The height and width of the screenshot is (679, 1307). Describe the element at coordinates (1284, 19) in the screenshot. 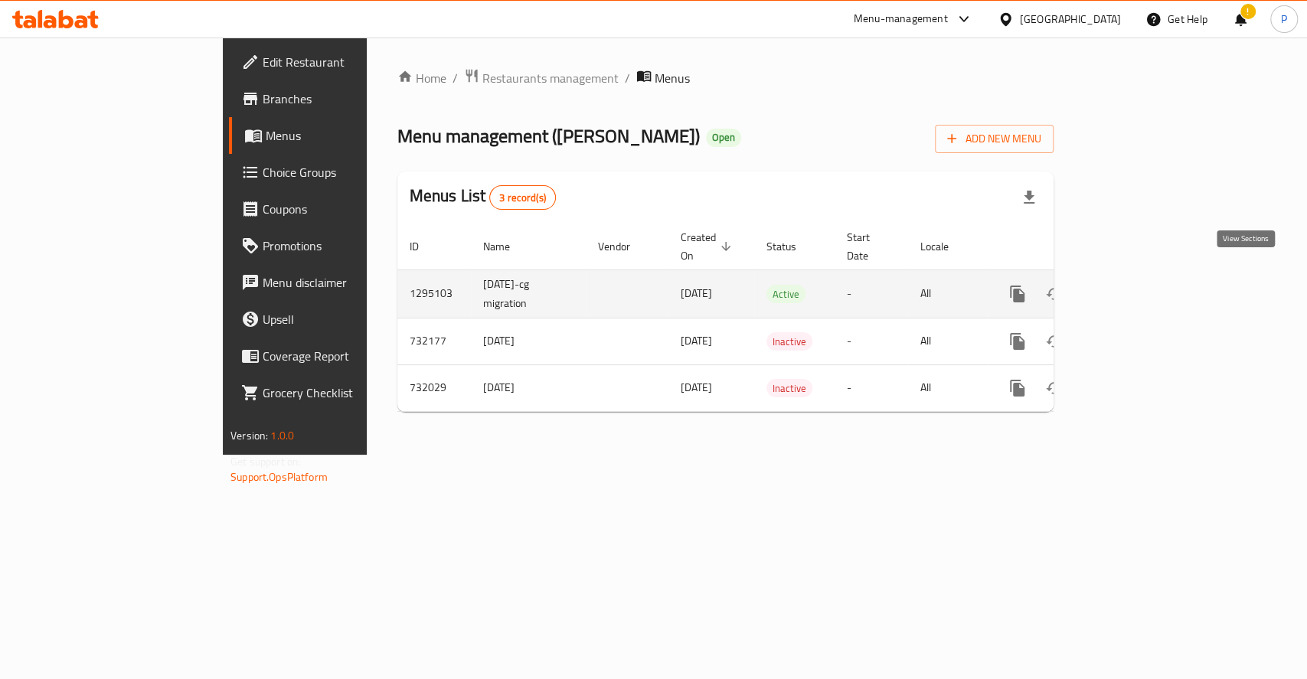

I see `span: P` at that location.